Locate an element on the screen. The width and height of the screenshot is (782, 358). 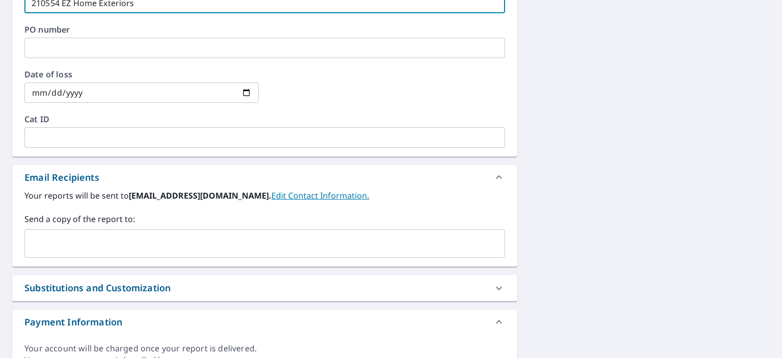
label: Cat ID is located at coordinates (265, 119).